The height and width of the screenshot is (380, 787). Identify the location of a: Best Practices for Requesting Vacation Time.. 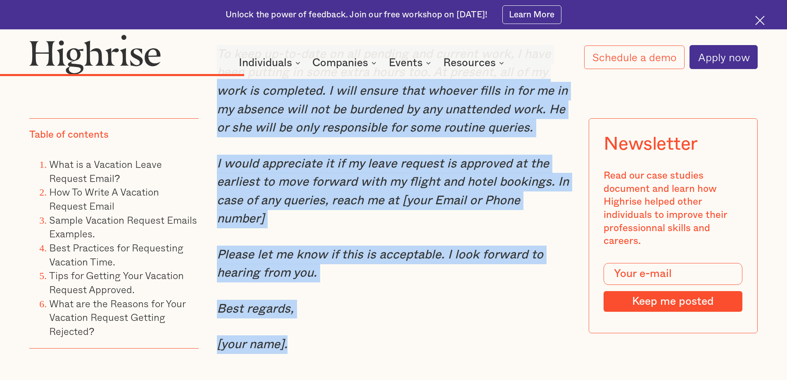
(116, 254).